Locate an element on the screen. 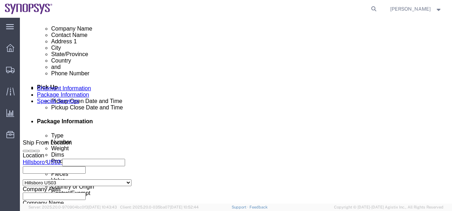 The width and height of the screenshot is (452, 211). a: Support is located at coordinates (241, 207).